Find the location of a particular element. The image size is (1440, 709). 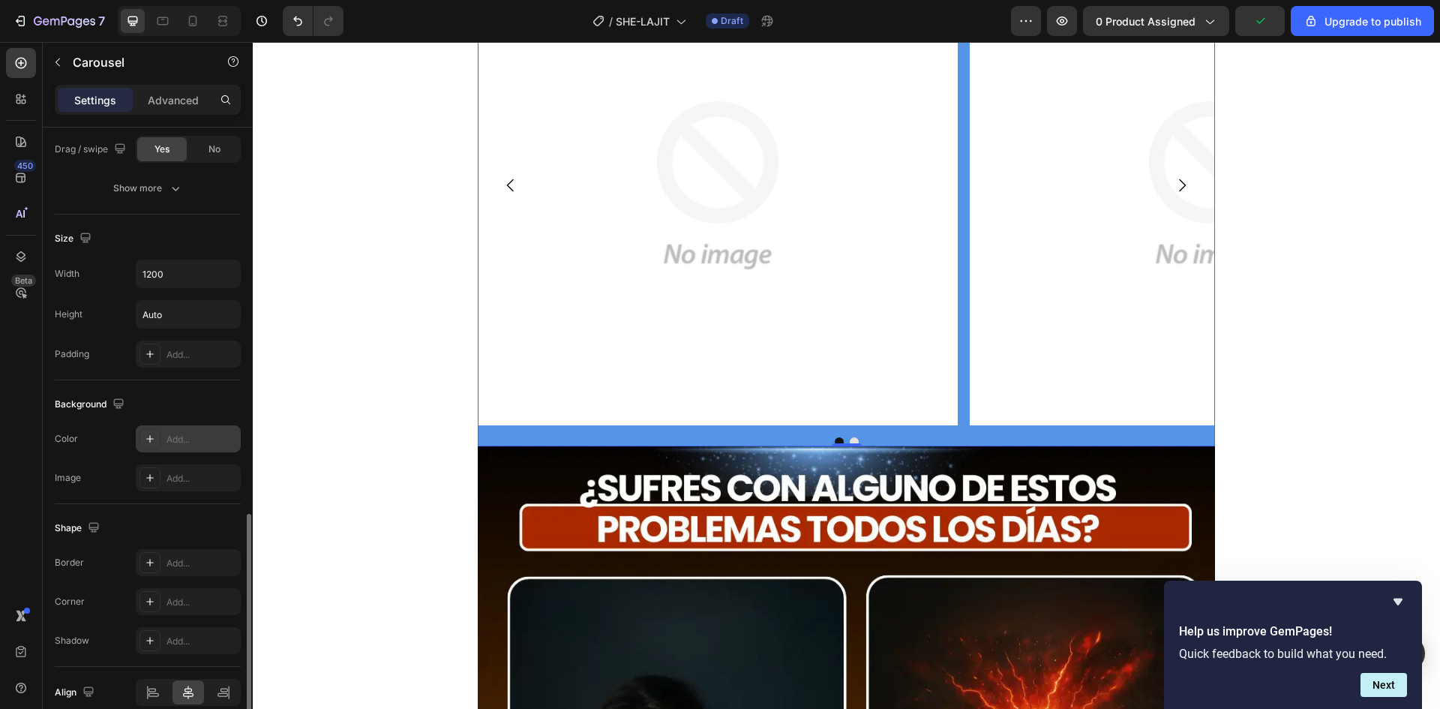

div: Corner is located at coordinates (70, 601).